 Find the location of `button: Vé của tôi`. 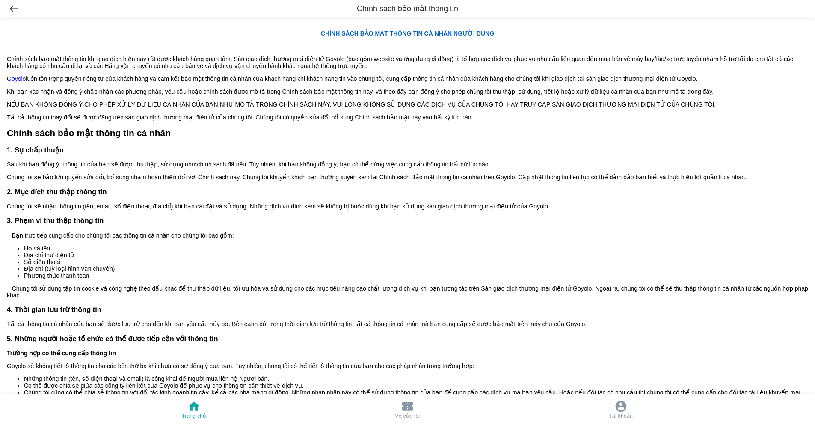

button: Vé của tôi is located at coordinates (407, 410).